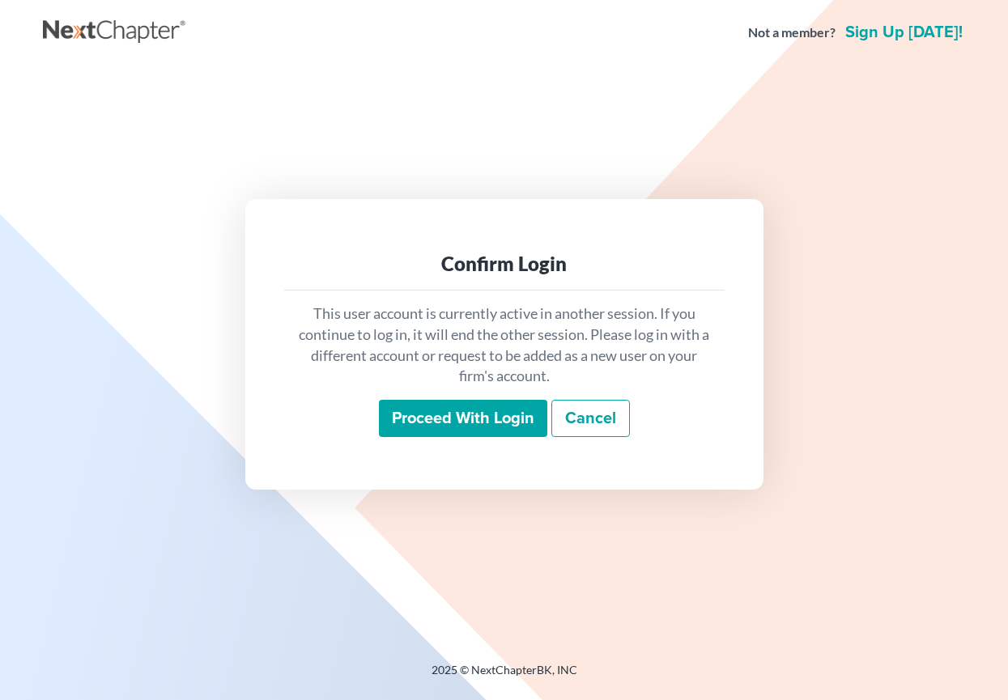 This screenshot has height=700, width=1008. What do you see at coordinates (463, 419) in the screenshot?
I see `input: Proceed with login` at bounding box center [463, 419].